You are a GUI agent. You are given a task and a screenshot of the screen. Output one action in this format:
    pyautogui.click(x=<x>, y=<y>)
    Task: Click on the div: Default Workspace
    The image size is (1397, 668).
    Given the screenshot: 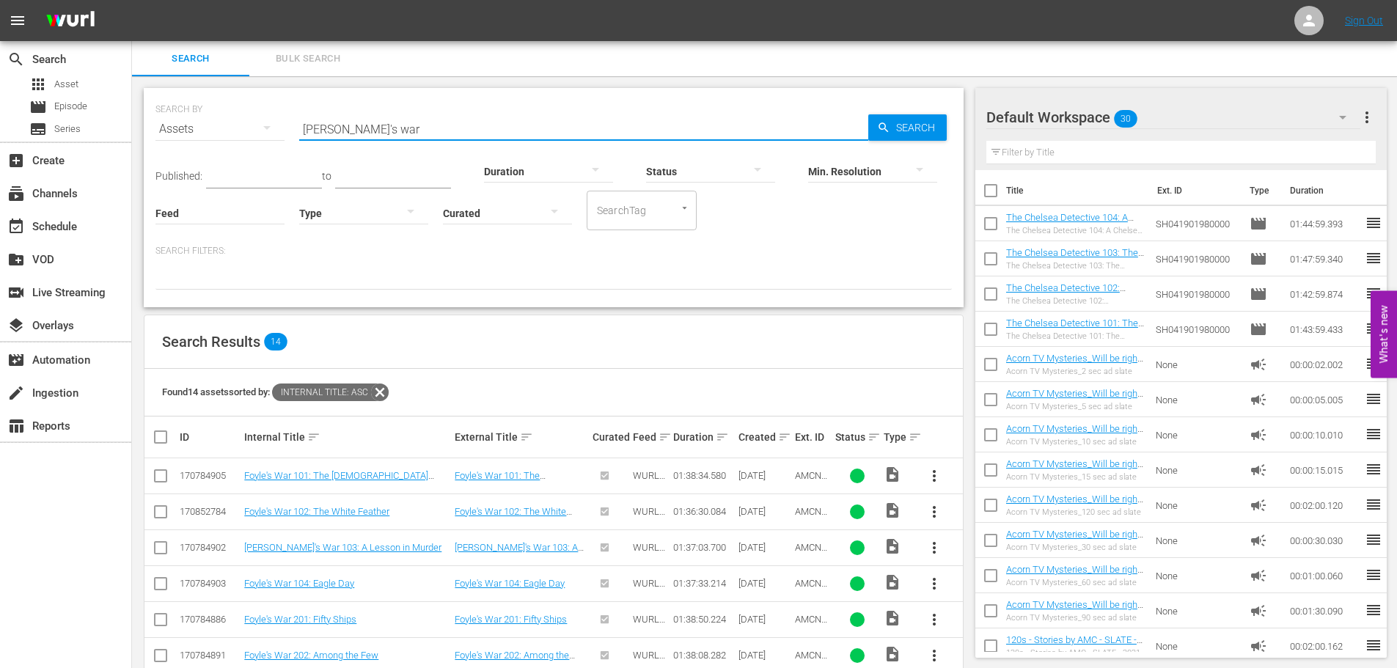 What is the action you would take?
    pyautogui.click(x=1173, y=117)
    